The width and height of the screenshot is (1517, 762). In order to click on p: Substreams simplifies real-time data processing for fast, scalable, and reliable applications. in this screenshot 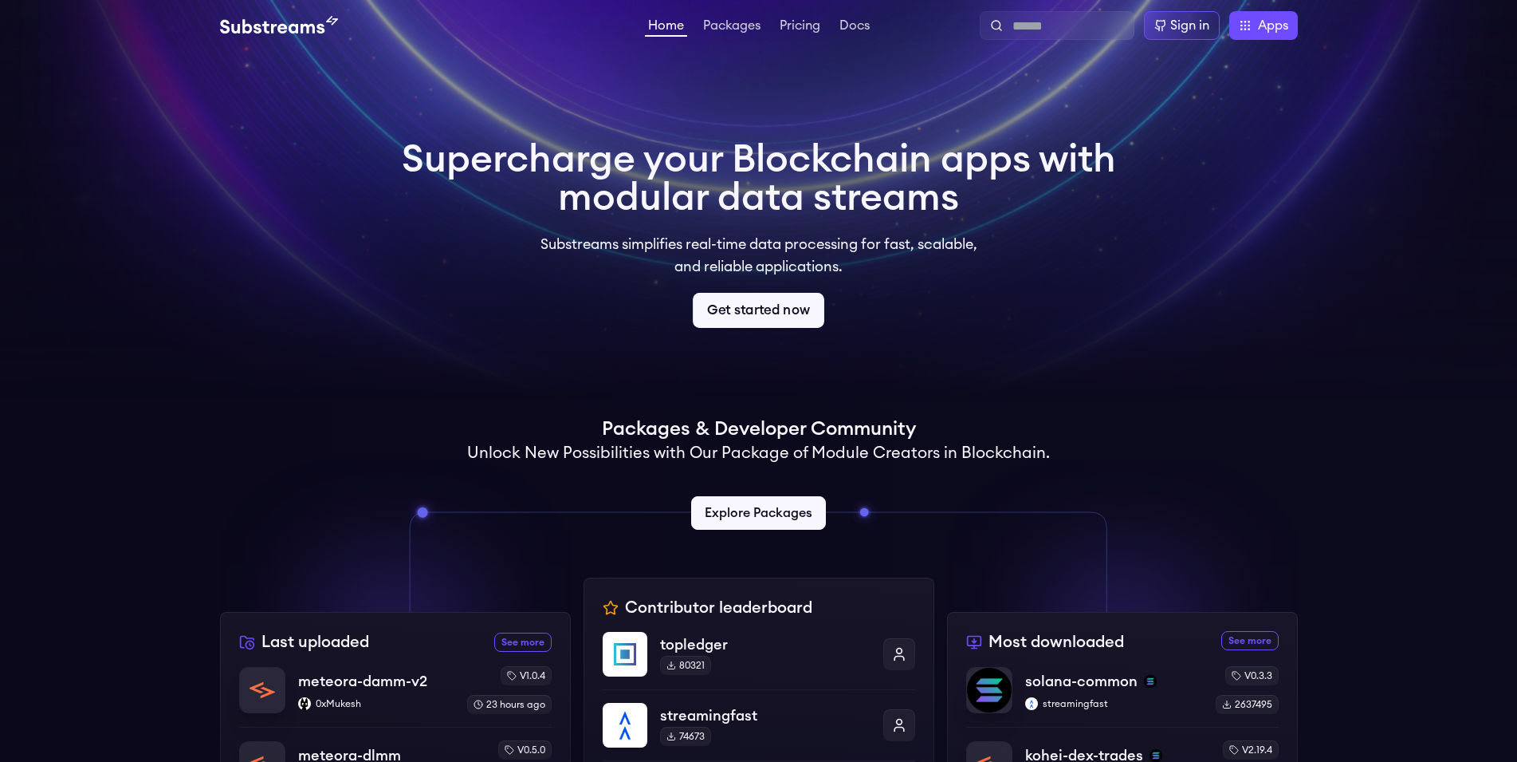, I will do `click(759, 255)`.